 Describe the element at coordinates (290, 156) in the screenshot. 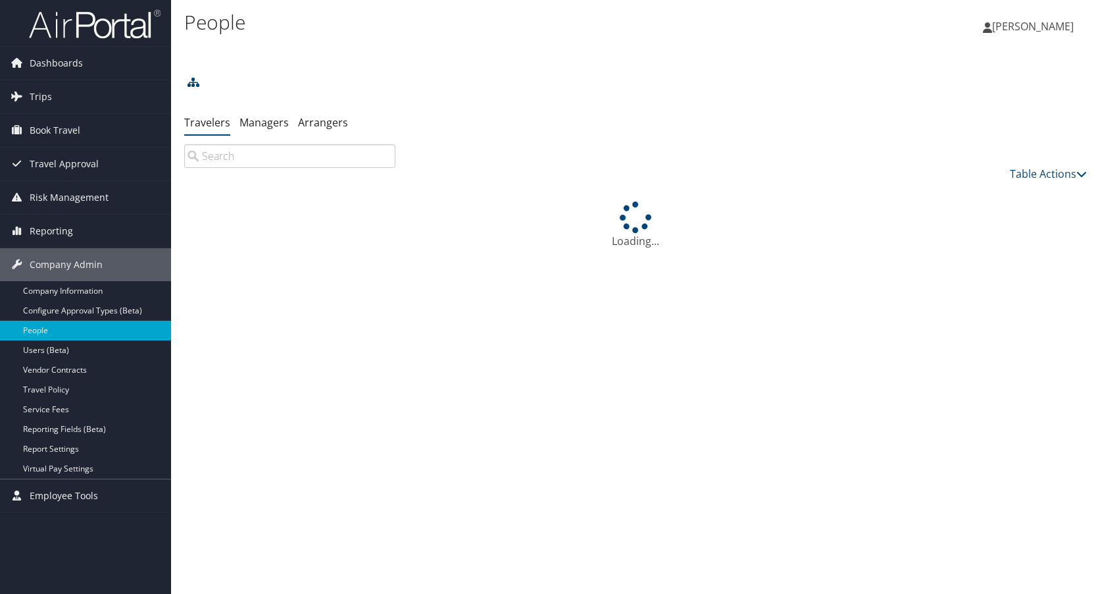

I see `input: Search` at that location.